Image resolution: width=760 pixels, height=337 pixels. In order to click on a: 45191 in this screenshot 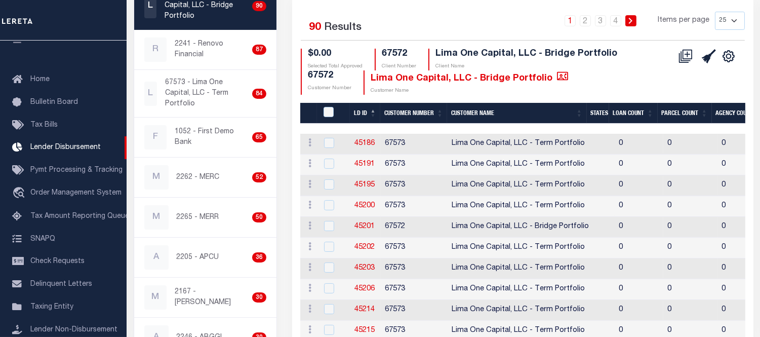, I will do `click(365, 164)`.